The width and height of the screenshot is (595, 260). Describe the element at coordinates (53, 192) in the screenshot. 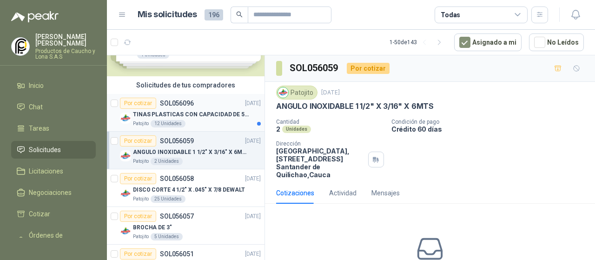

I see `a: Negociaciones` at that location.